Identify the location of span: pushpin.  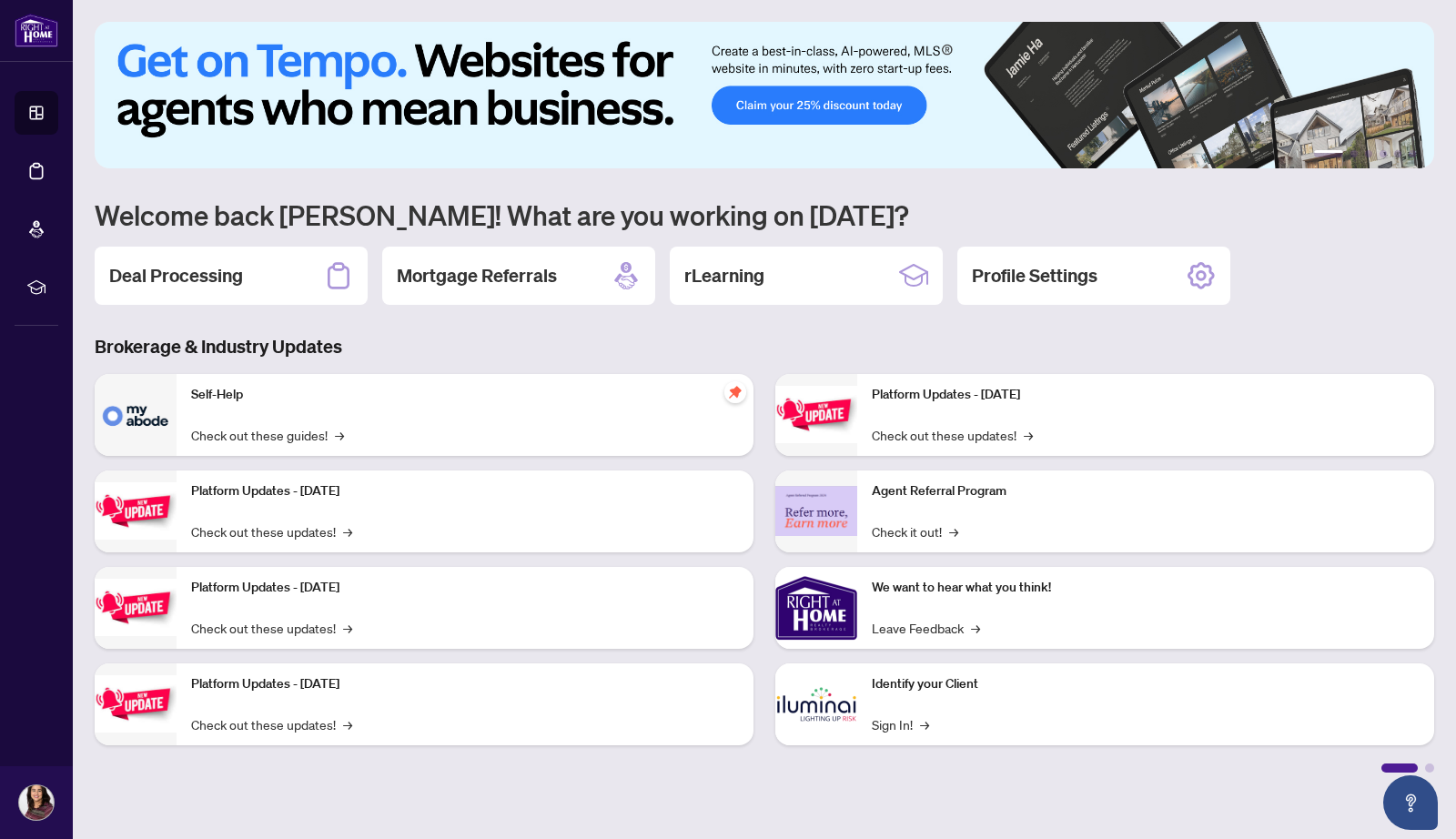
(735, 393).